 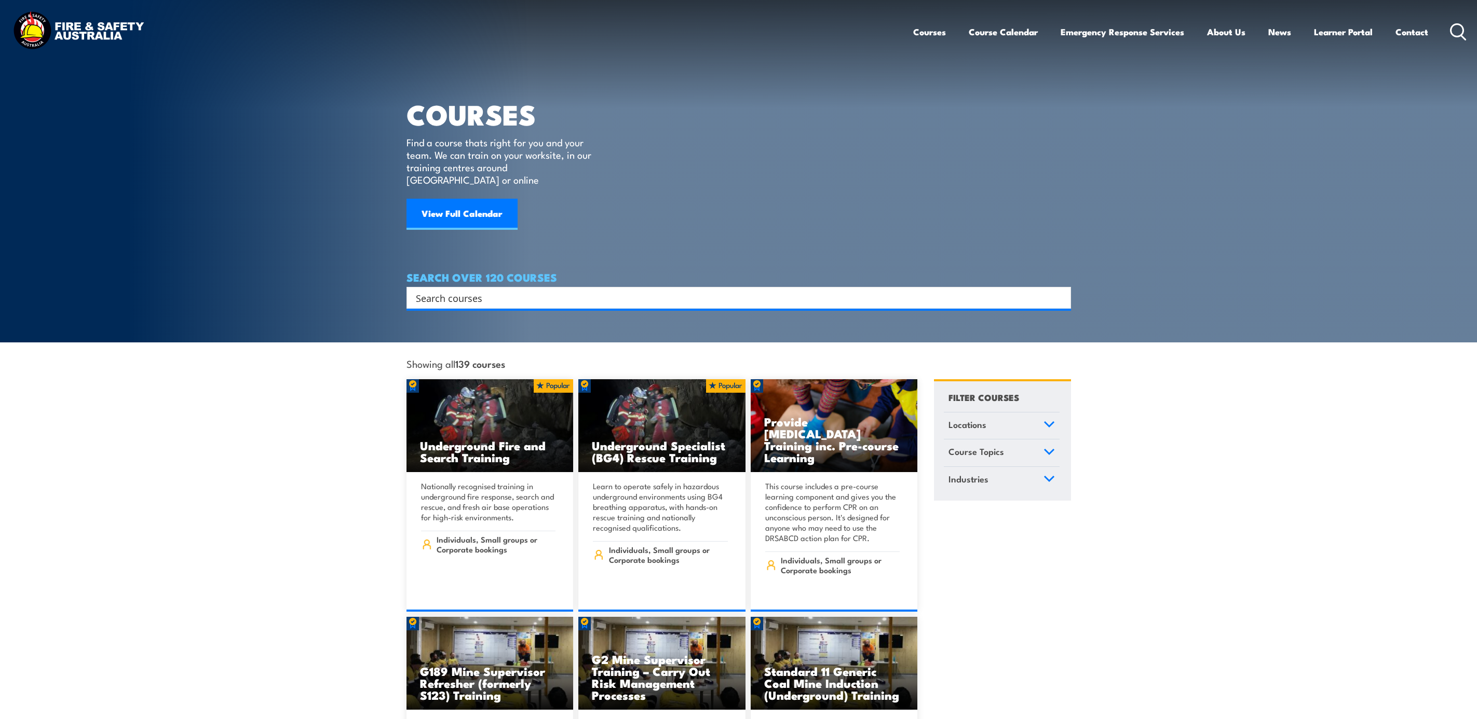 What do you see at coordinates (662, 677) in the screenshot?
I see `h3: G2 Mine Supervisor Training – Carry Out Risk Management Processes` at bounding box center [662, 677].